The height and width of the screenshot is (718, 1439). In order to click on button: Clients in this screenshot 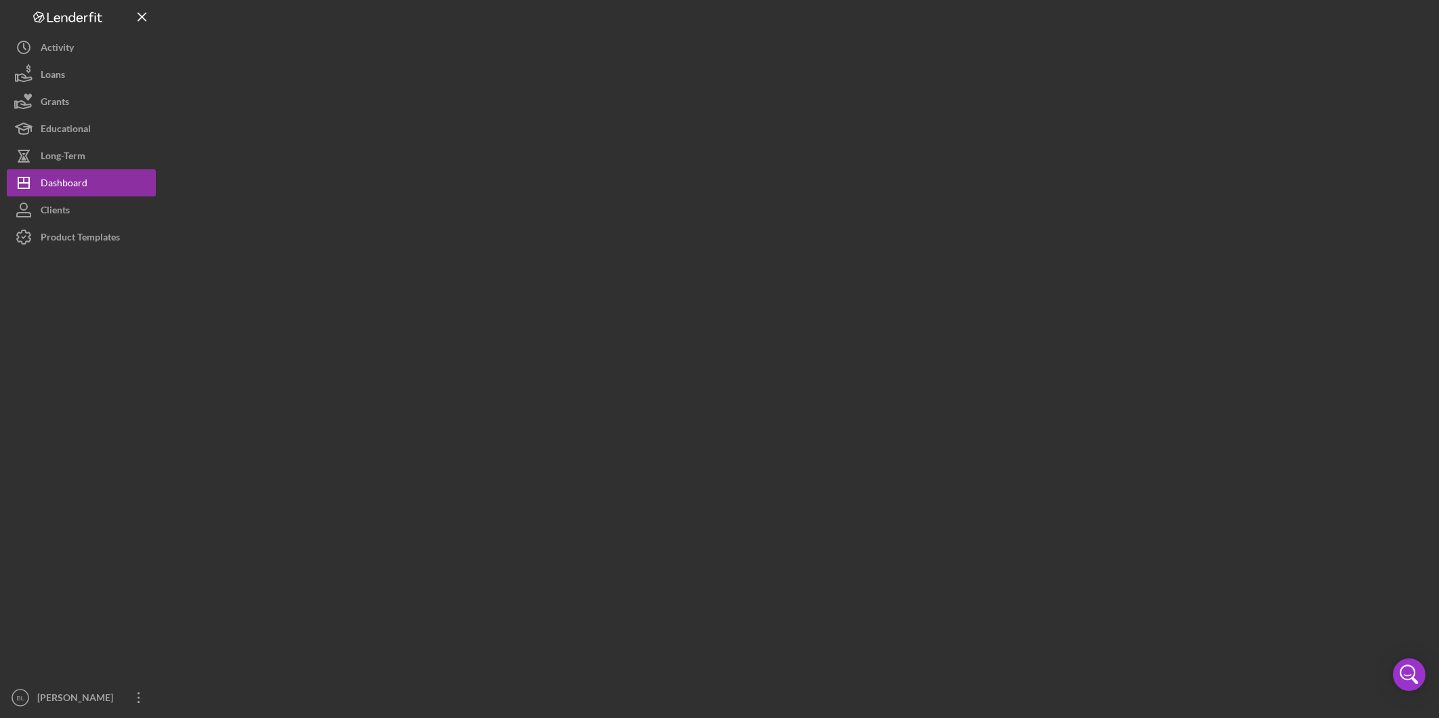, I will do `click(81, 210)`.